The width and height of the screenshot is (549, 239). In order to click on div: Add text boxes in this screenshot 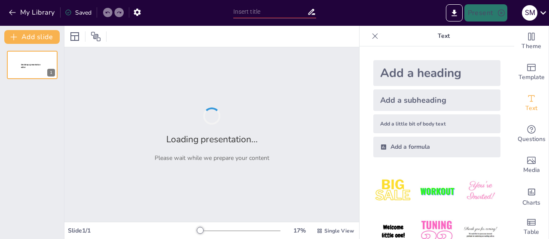, I will do `click(531, 103)`.